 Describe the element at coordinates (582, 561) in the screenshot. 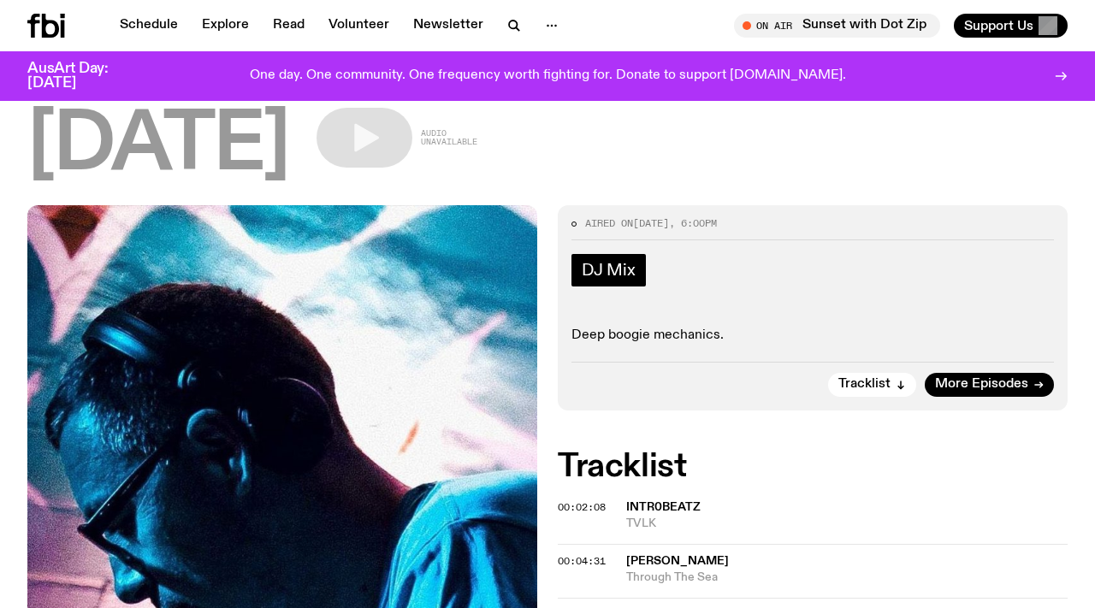

I see `button: 00:04:31` at that location.